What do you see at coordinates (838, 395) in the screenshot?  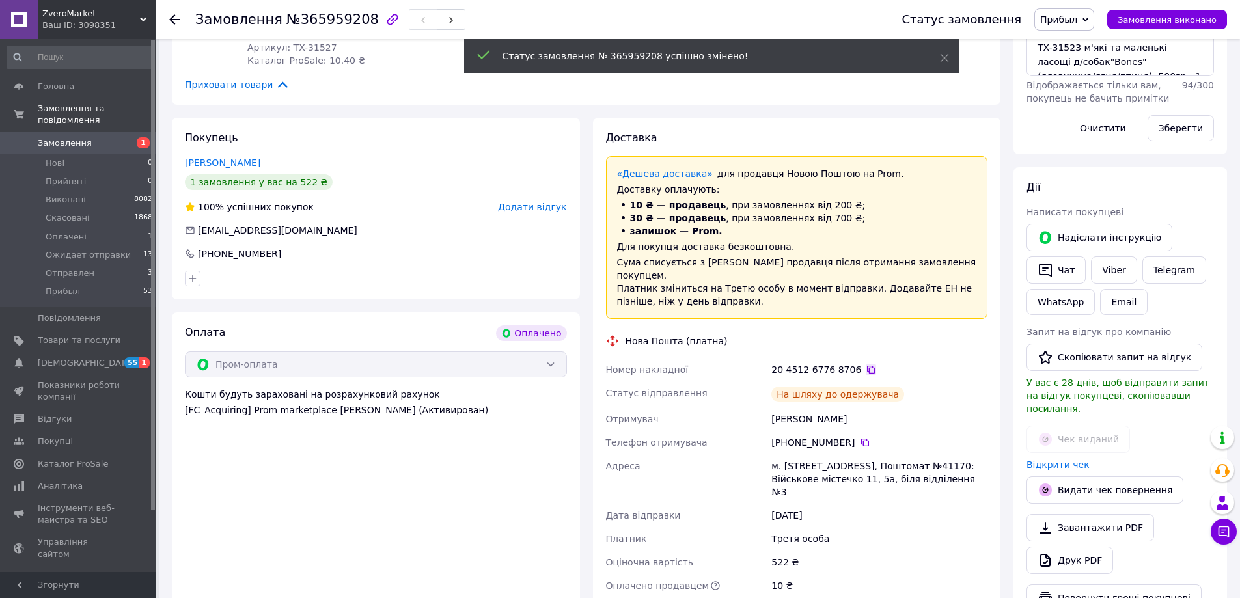 I see `div: На шляху до одержувача` at bounding box center [838, 395].